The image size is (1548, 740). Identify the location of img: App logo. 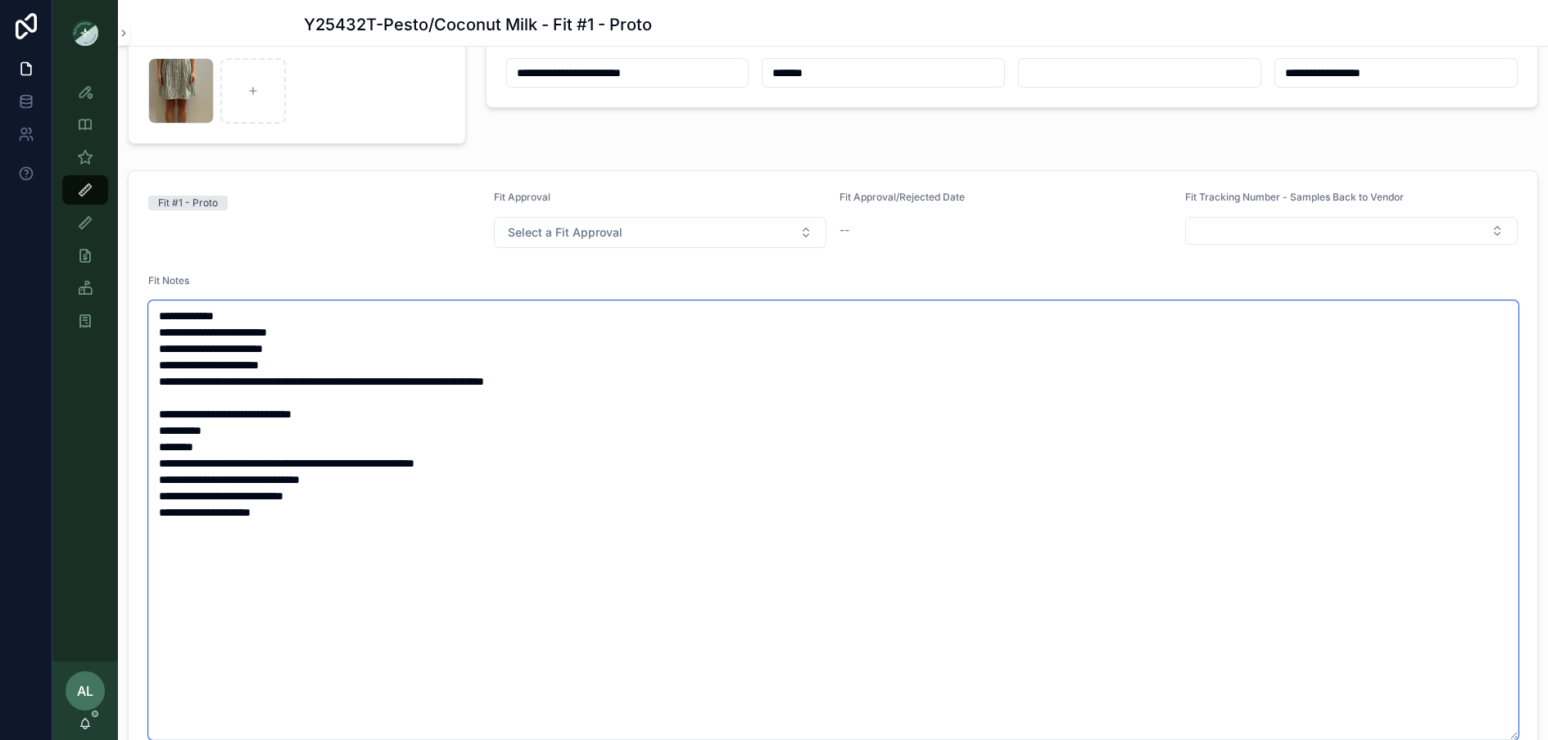
(85, 33).